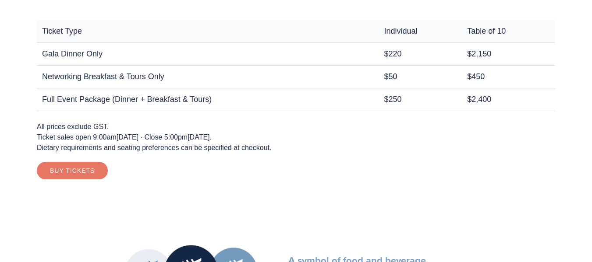 Image resolution: width=592 pixels, height=262 pixels. I want to click on td: $450, so click(508, 77).